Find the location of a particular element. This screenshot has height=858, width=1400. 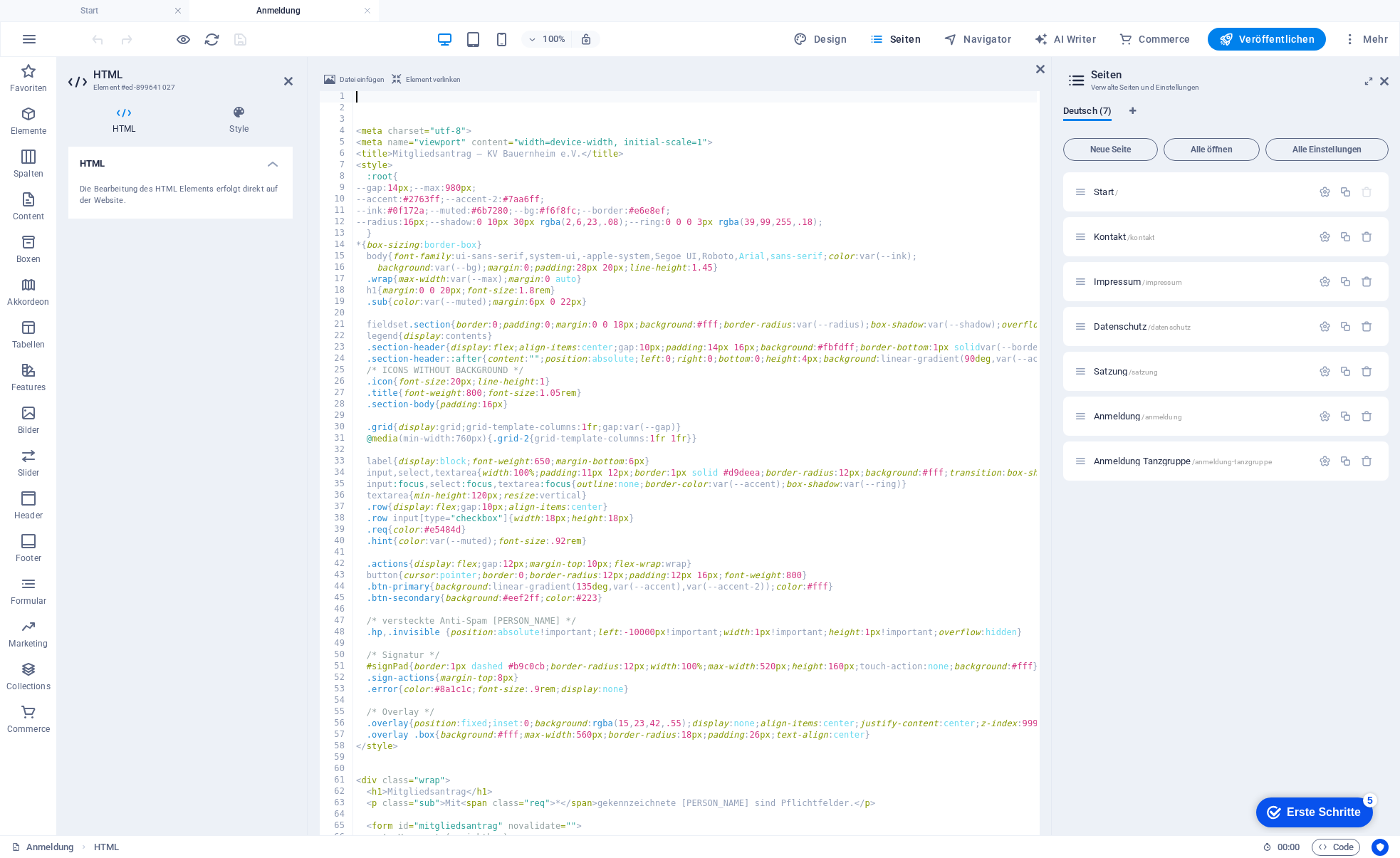

div: 47 is located at coordinates (337, 621).